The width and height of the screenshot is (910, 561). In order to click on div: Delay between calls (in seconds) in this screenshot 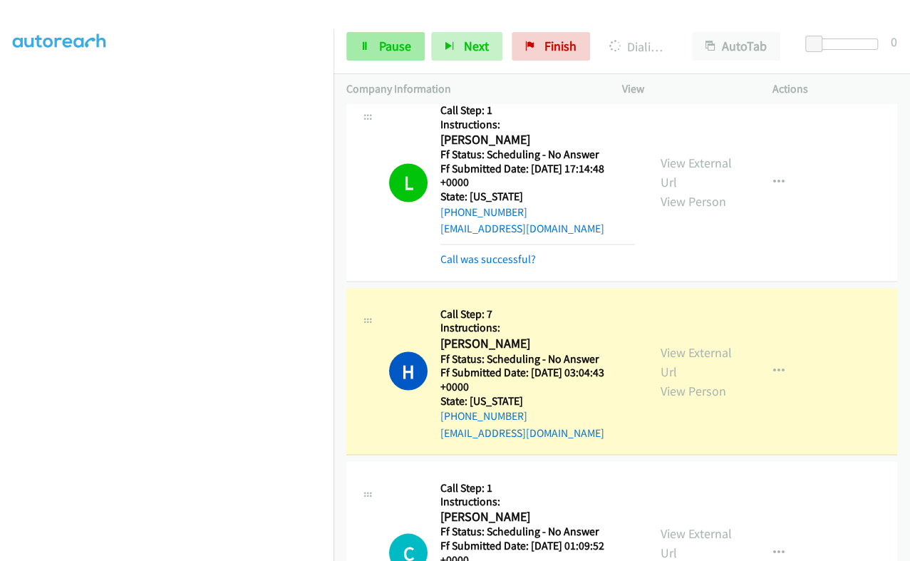, I will do `click(845, 44)`.